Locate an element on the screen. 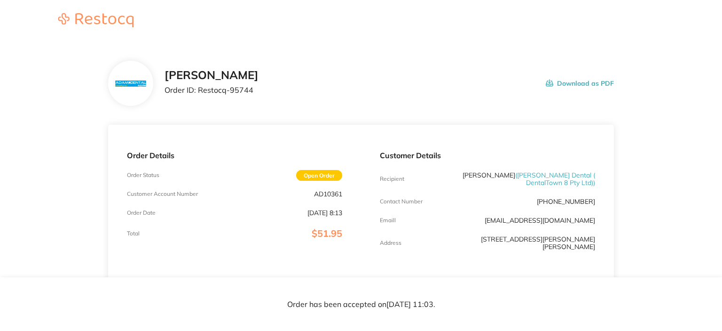 The width and height of the screenshot is (722, 331). p: Order Status is located at coordinates (143, 175).